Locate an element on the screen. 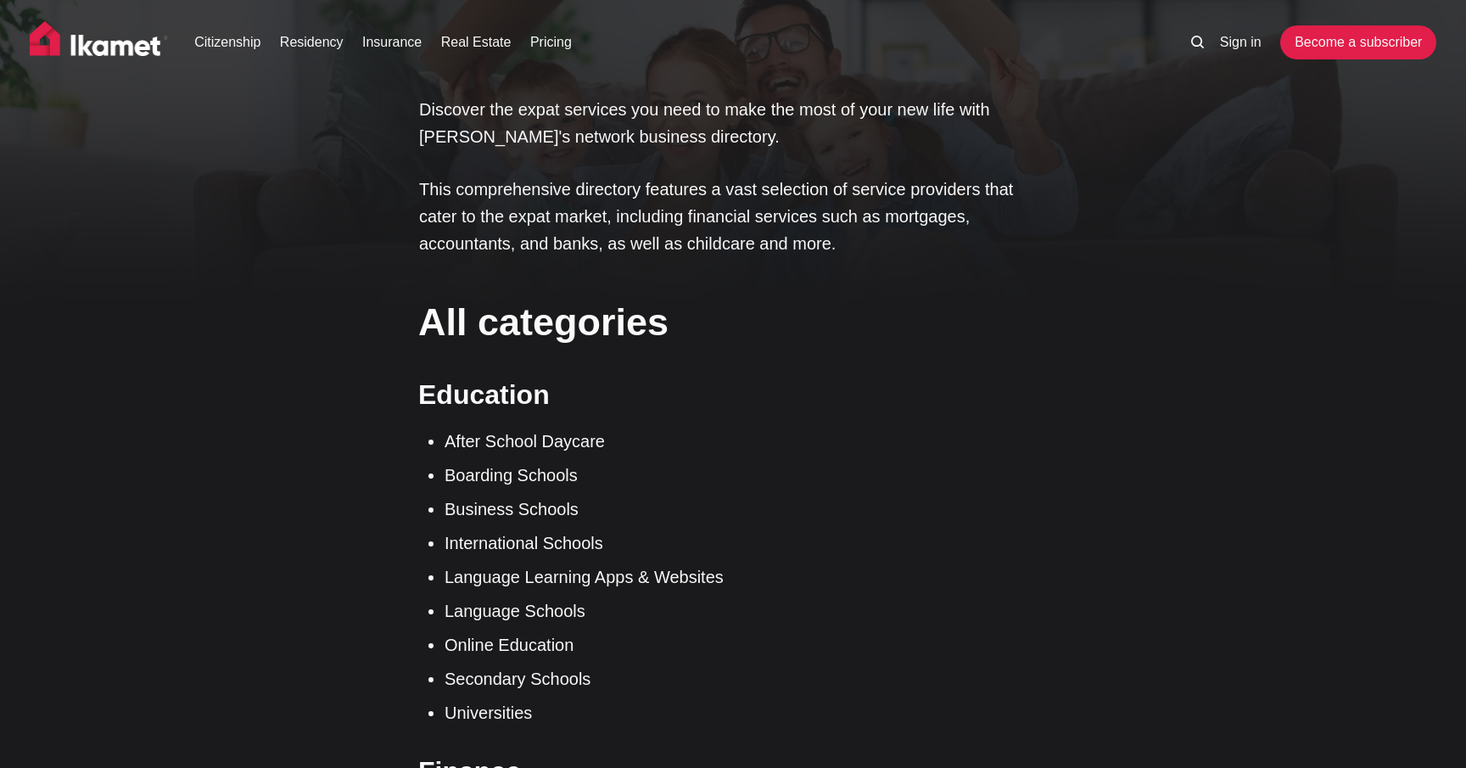 Image resolution: width=1466 pixels, height=768 pixels. a: Citizenship is located at coordinates (227, 42).